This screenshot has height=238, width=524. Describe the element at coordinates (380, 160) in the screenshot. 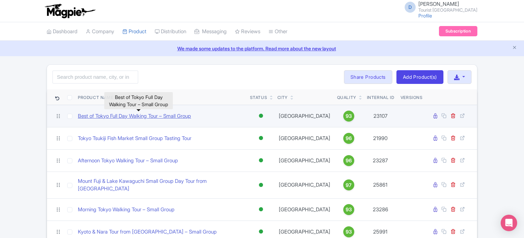

I see `td: 23287` at that location.